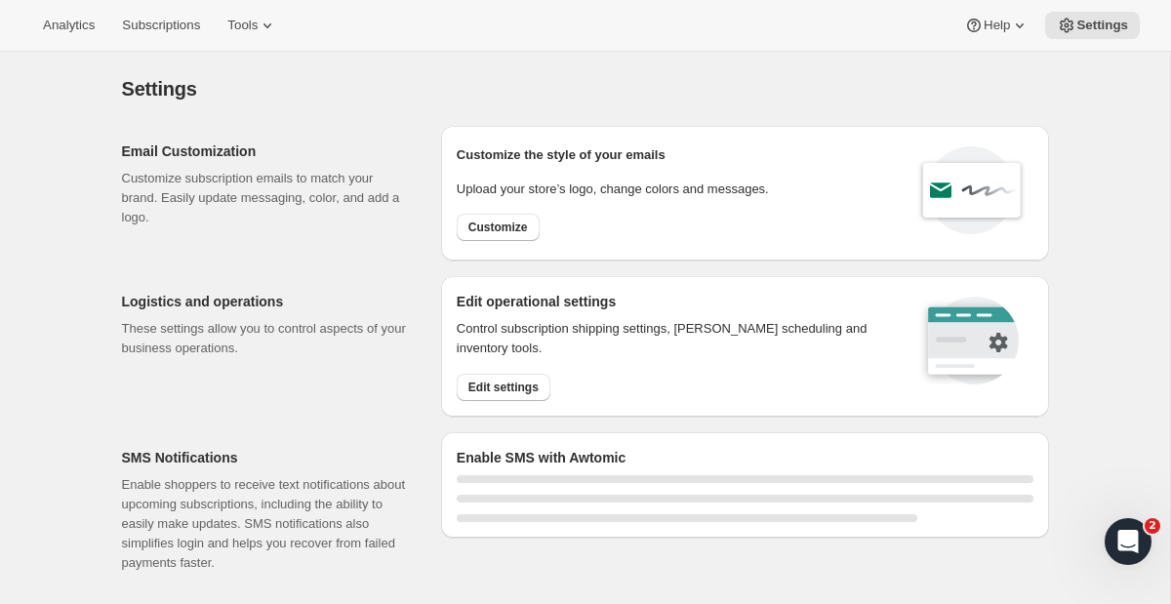  I want to click on button: Subscriptions, so click(161, 25).